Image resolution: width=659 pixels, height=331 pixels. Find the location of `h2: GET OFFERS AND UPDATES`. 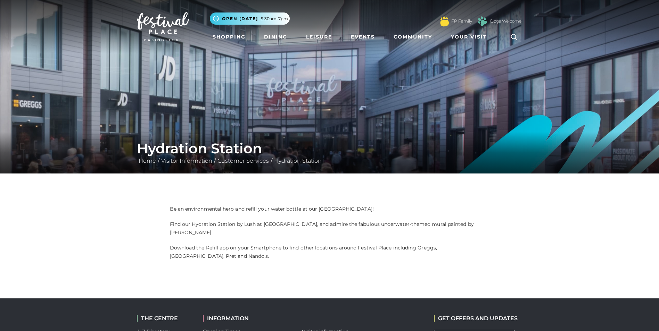

h2: GET OFFERS AND UPDATES is located at coordinates (475, 318).